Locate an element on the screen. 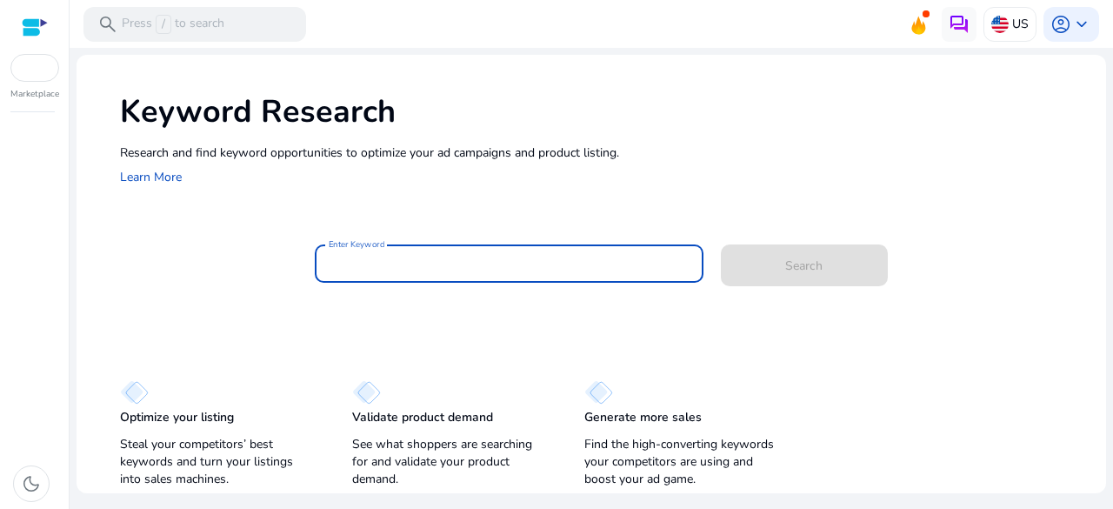 This screenshot has height=509, width=1113. img: us.svg is located at coordinates (1000, 24).